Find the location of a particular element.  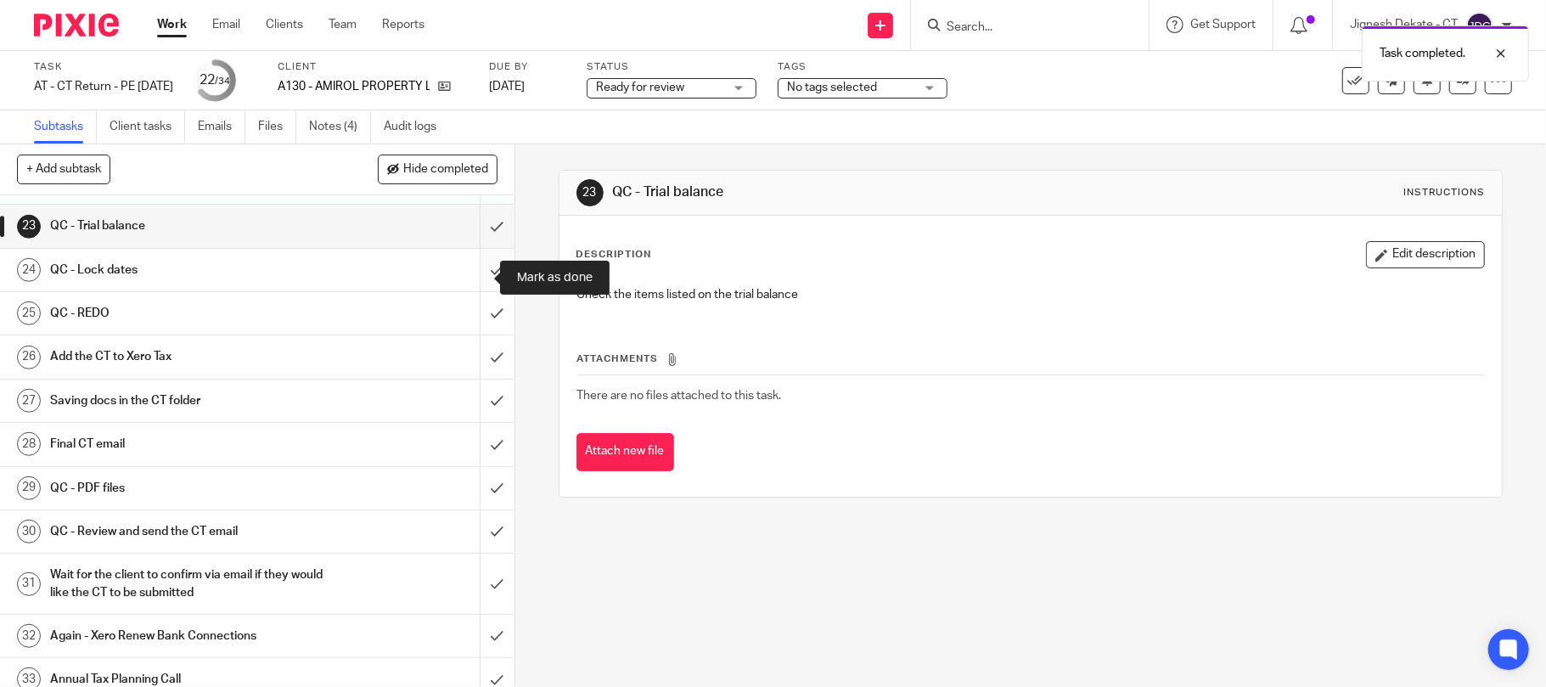

h1: Wait for the client to confirm via email if they would like the CT to be submitted is located at coordinates (188, 583).